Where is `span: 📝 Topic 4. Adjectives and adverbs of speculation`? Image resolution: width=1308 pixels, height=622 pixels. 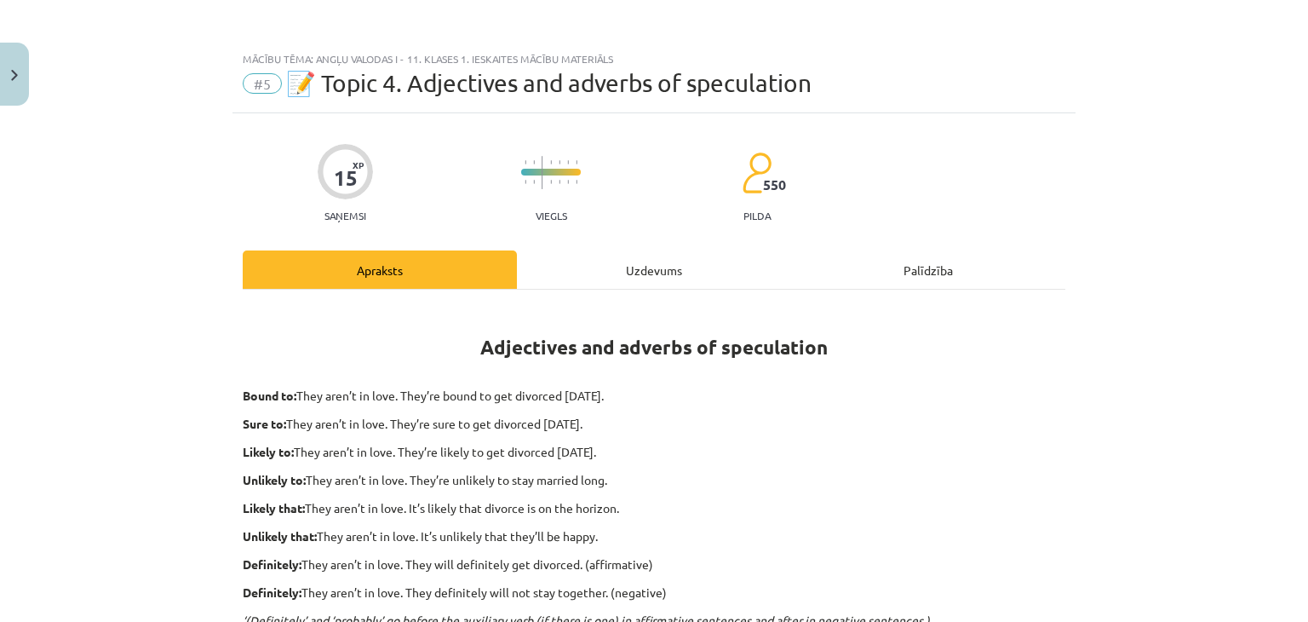
span: 📝 Topic 4. Adjectives and adverbs of speculation is located at coordinates (548, 83).